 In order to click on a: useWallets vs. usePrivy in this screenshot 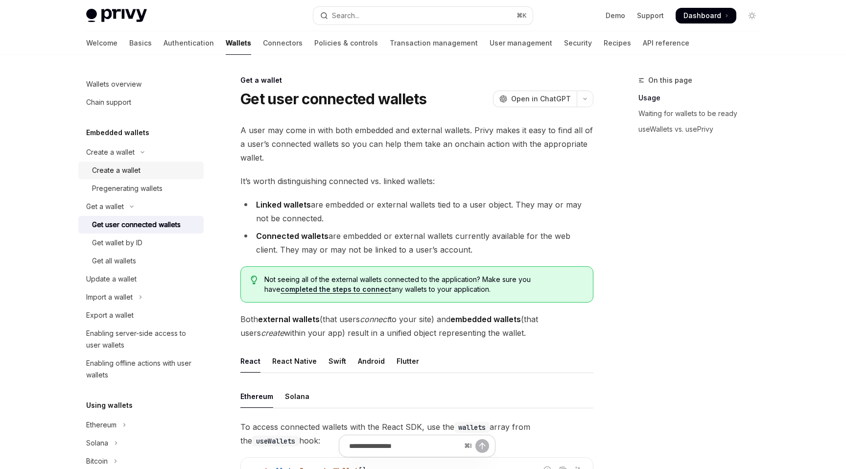, I will do `click(703, 129)`.